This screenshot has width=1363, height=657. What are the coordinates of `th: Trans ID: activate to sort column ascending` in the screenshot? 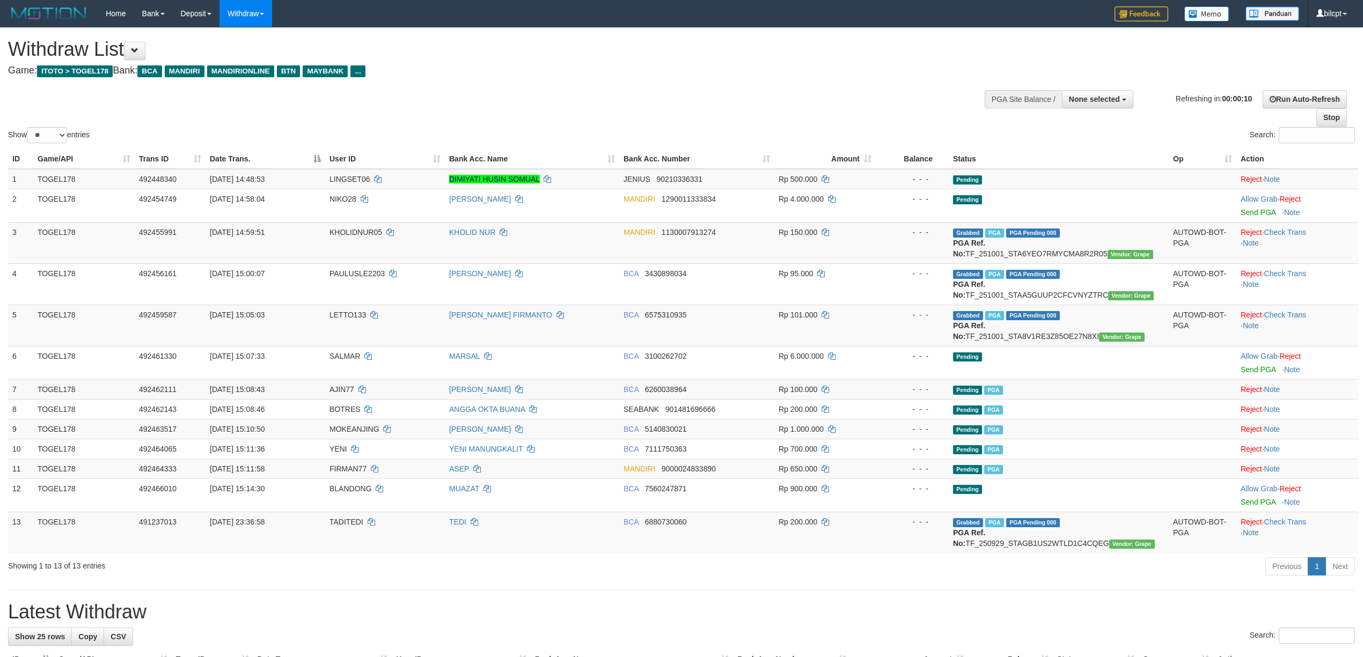 It's located at (170, 159).